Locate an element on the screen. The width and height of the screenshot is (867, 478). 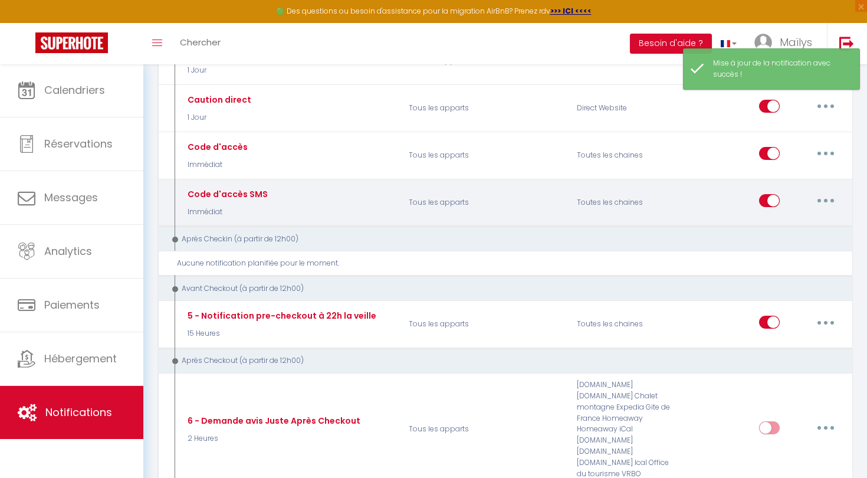
div: 5 - Notification pre-checkout à 22h la veille is located at coordinates (280, 315).